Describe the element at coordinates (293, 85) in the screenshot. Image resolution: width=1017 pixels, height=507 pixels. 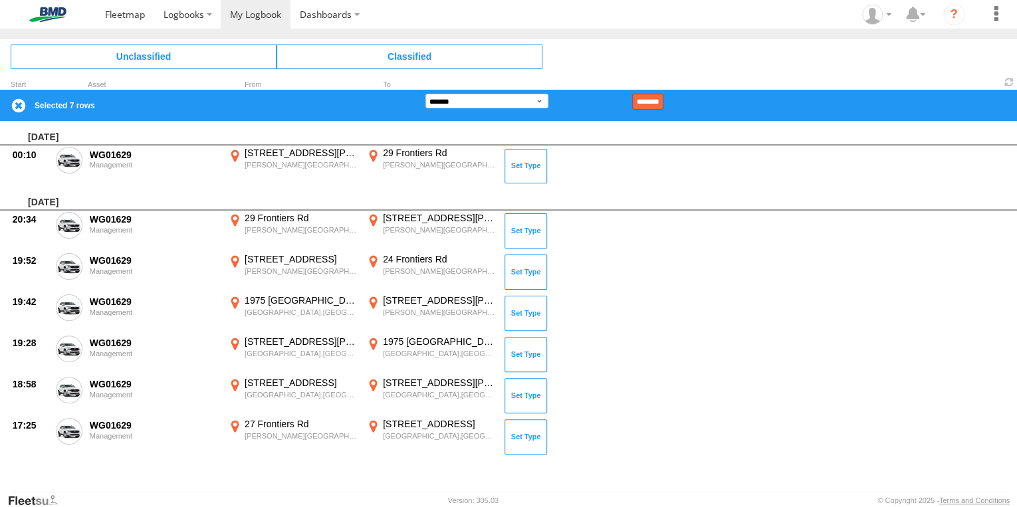
I see `div: From` at that location.